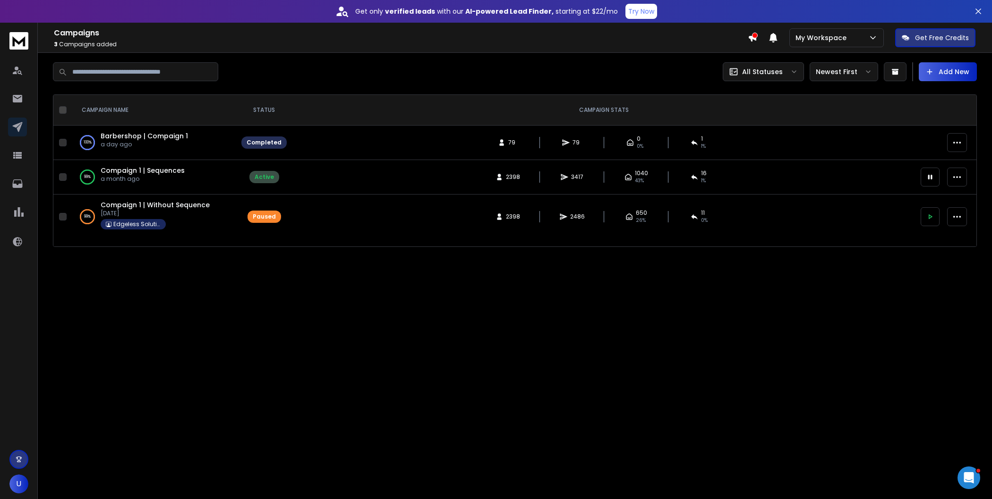 The width and height of the screenshot is (992, 499). Describe the element at coordinates (264, 217) in the screenshot. I see `div: Paused` at that location.